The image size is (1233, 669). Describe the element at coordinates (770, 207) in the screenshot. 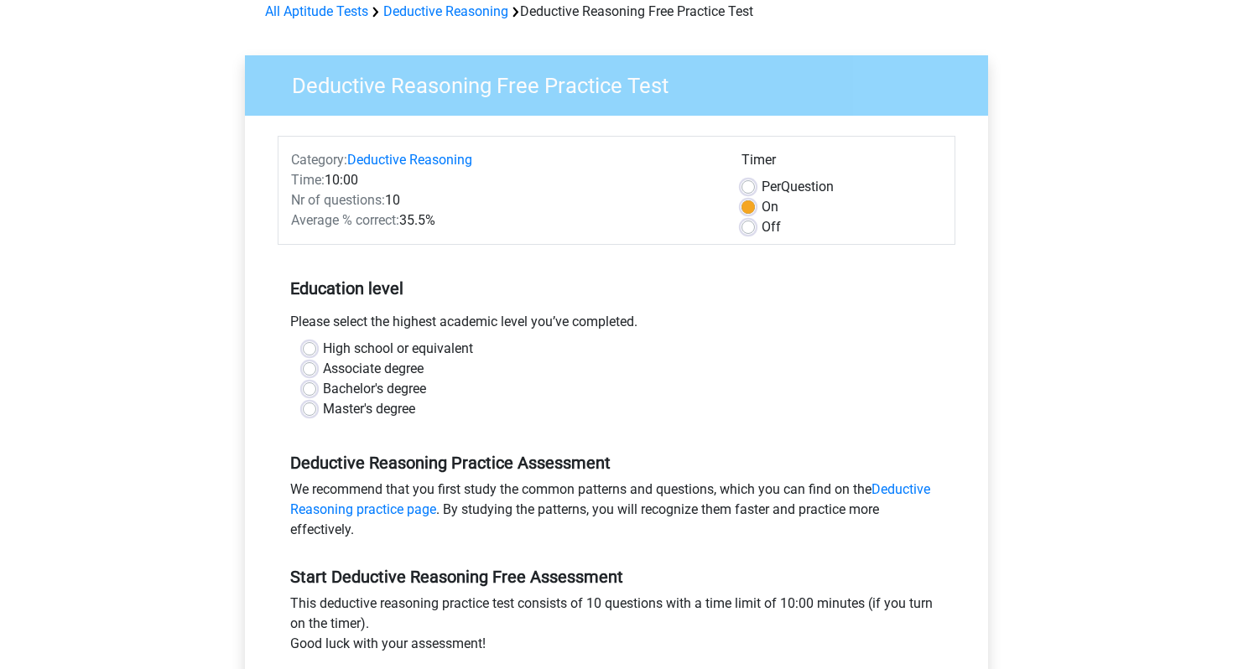

I see `label: On` at that location.